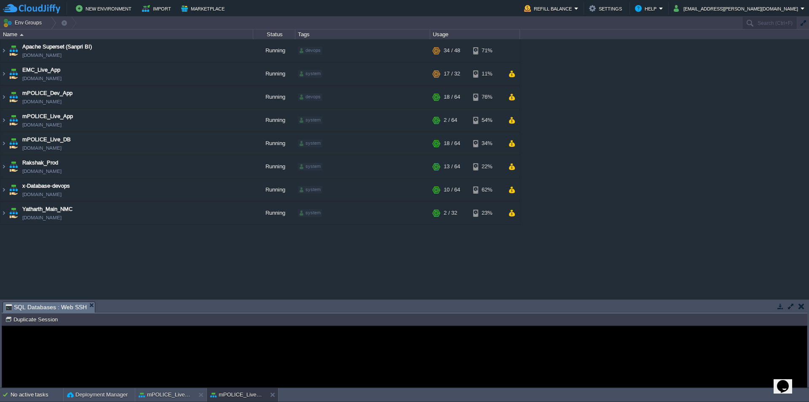 The height and width of the screenshot is (402, 809). I want to click on div: Name, so click(127, 34).